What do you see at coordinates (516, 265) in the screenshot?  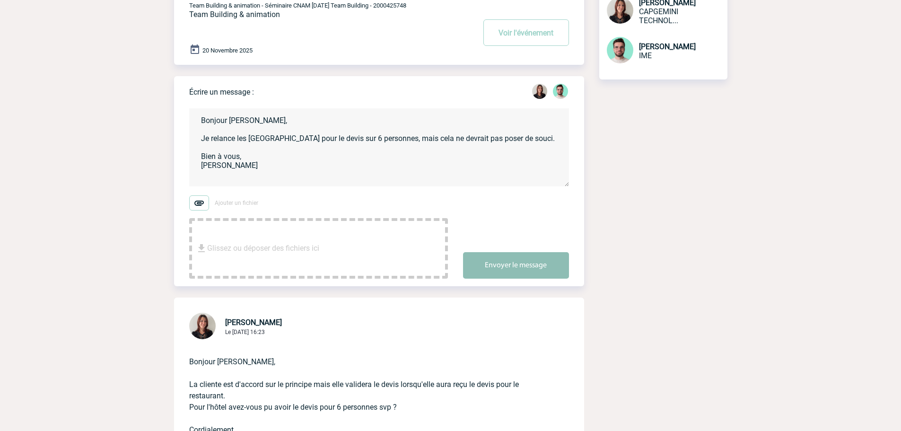 I see `button: Envoyer le message` at bounding box center [516, 265].